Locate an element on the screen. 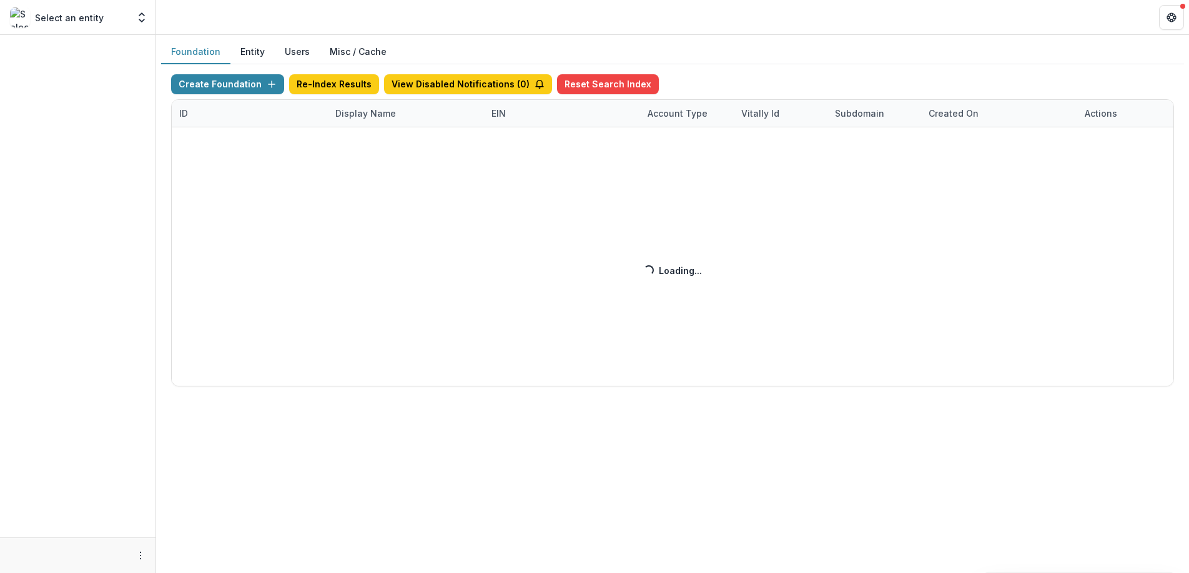 This screenshot has width=1189, height=573. img: Select an entity is located at coordinates (20, 17).